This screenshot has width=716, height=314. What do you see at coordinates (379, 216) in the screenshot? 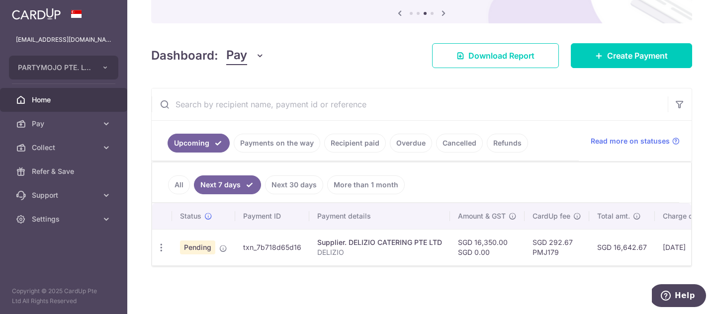
I see `th: Payment details` at bounding box center [379, 216].